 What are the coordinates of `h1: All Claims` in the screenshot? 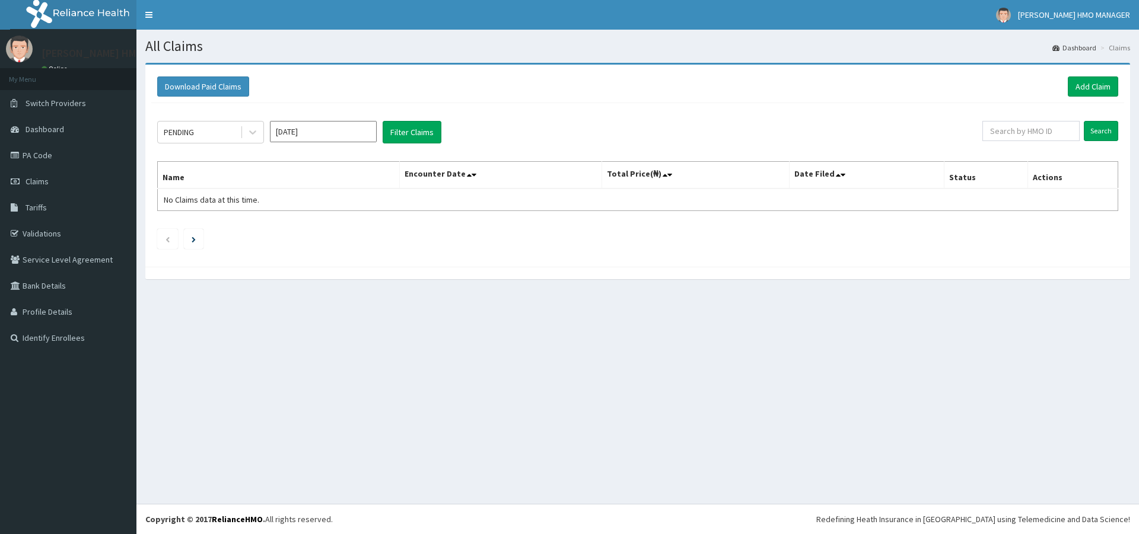 It's located at (638, 46).